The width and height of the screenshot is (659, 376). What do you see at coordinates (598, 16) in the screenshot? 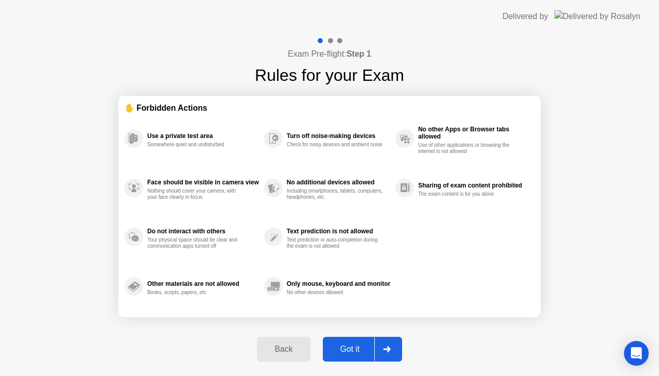
I see `img: Delivered by Rosalyn` at bounding box center [598, 16].